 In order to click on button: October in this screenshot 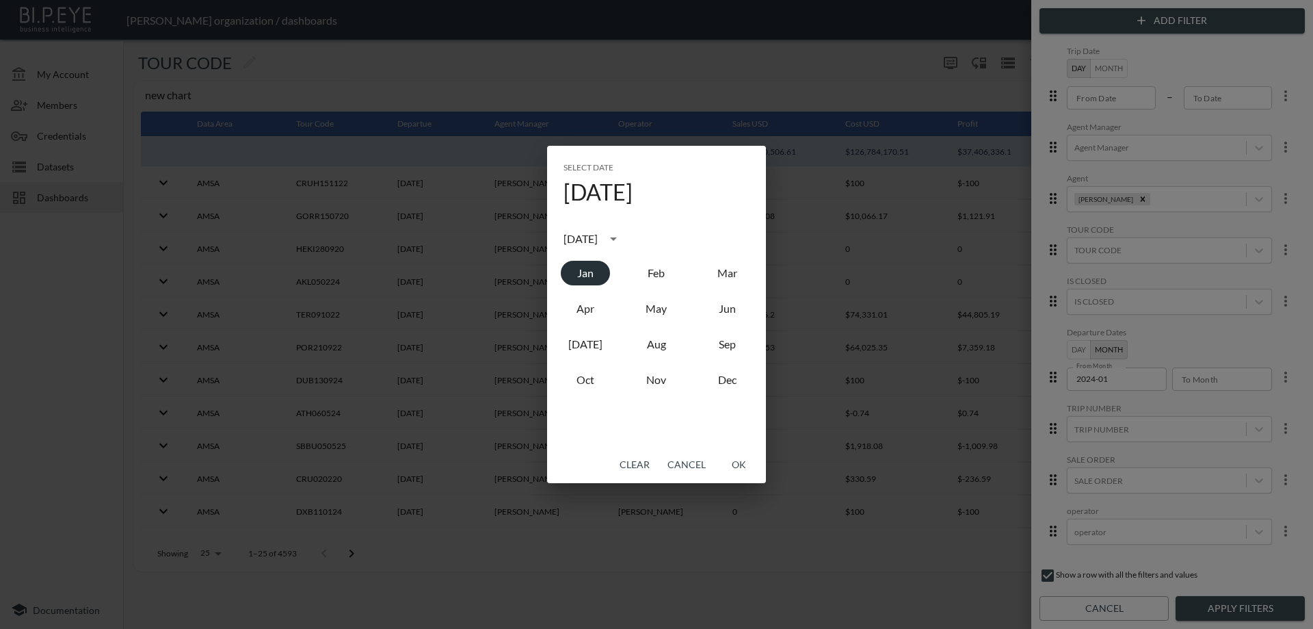, I will do `click(586, 380)`.